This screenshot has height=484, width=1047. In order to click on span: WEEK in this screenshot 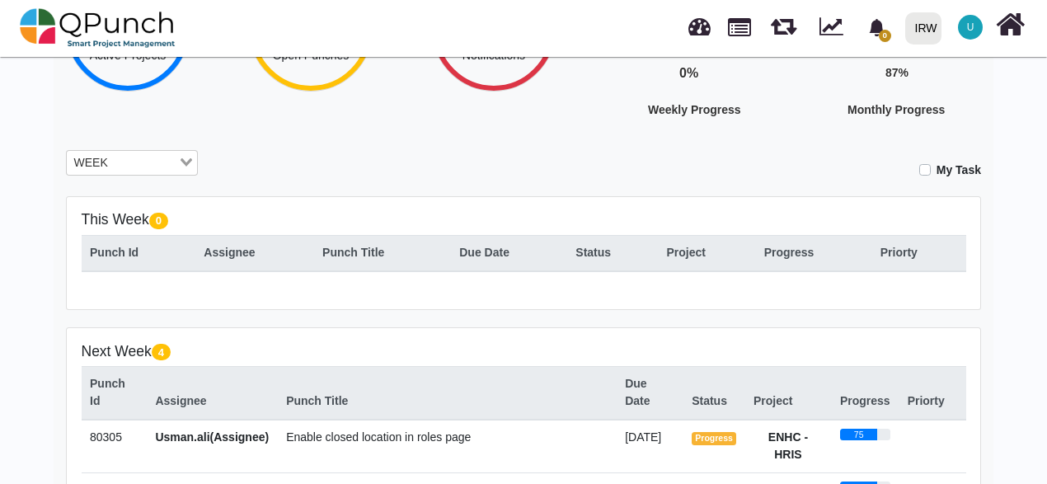, I will do `click(91, 163)`.